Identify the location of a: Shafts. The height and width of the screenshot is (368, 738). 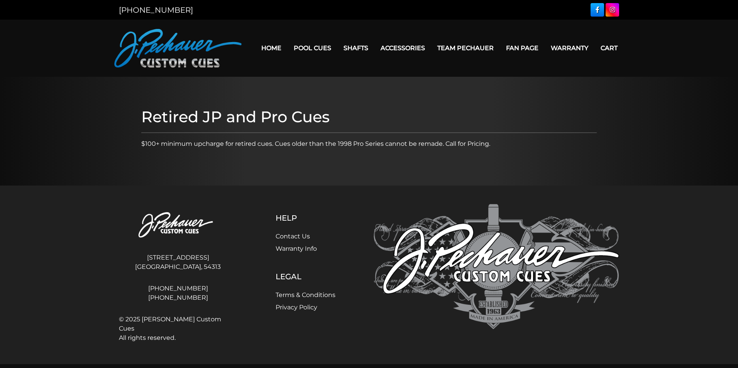
(356, 48).